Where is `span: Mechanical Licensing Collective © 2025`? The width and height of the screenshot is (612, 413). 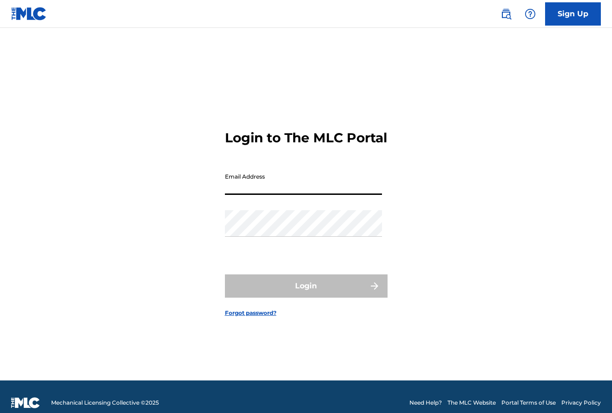 span: Mechanical Licensing Collective © 2025 is located at coordinates (105, 403).